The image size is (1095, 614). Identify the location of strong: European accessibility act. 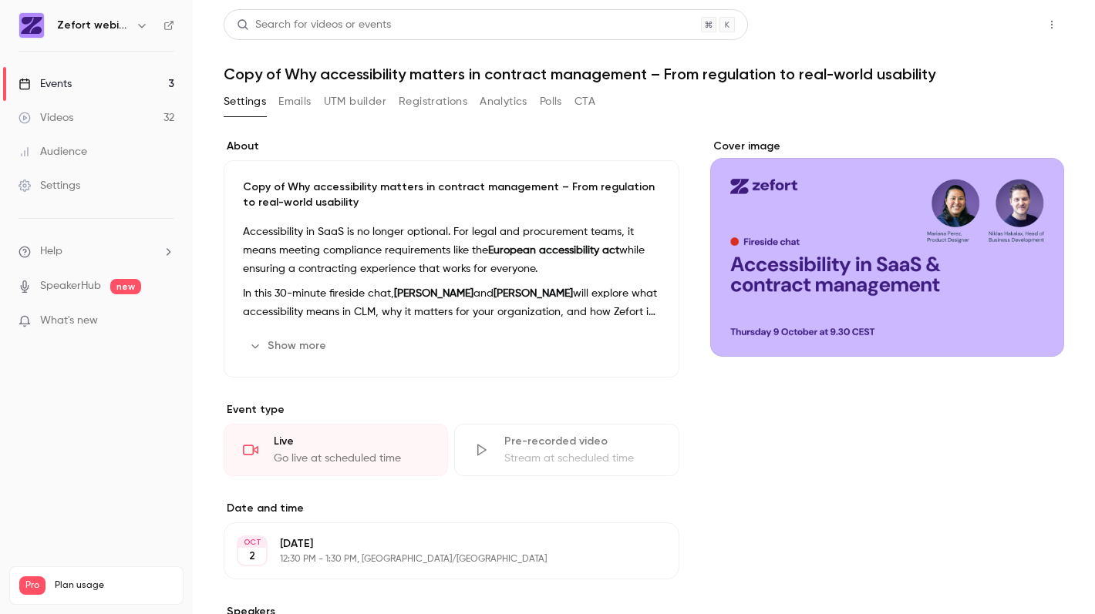
(553, 251).